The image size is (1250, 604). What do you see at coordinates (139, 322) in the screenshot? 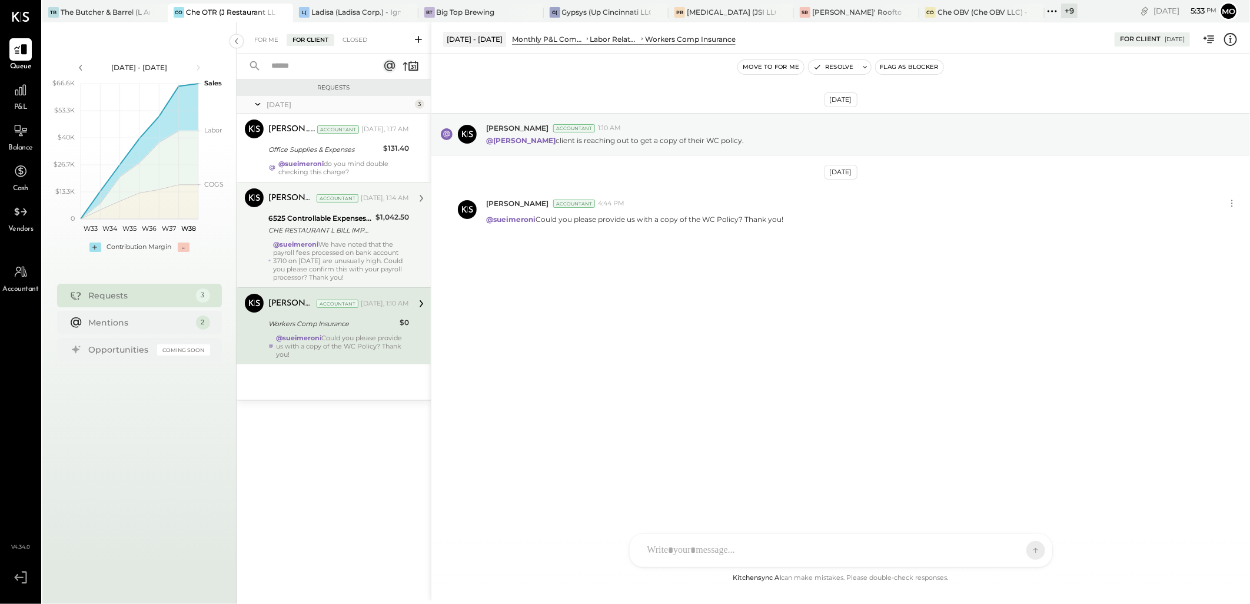
I see `div: Mentions` at bounding box center [139, 322].